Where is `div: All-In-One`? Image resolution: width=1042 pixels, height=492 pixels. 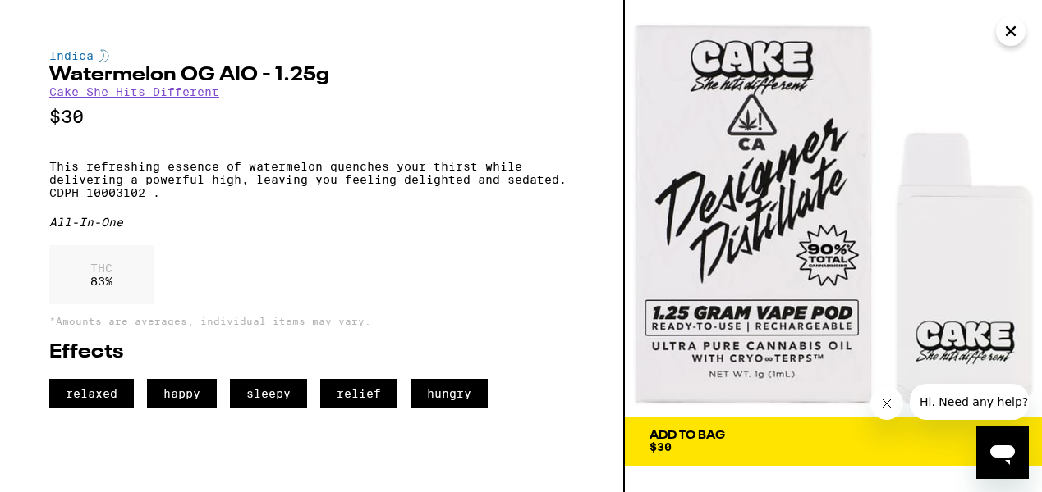
div: All-In-One is located at coordinates (311, 222).